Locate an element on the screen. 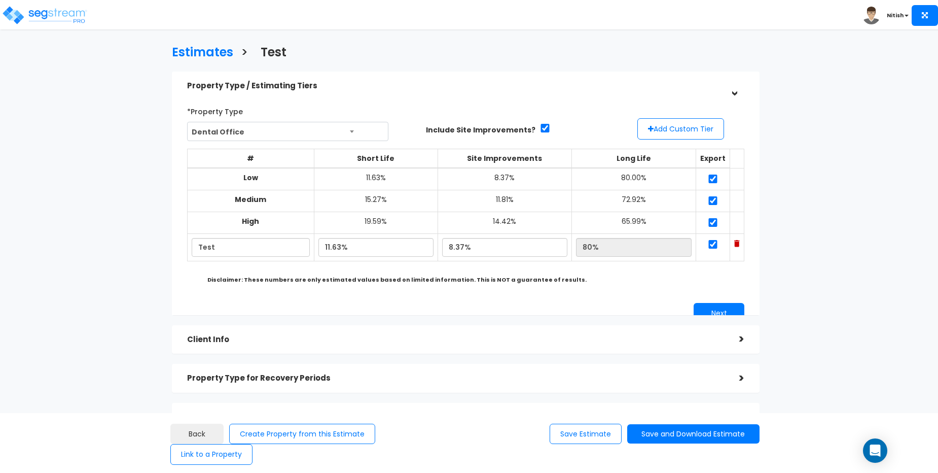  label: Include Site Improvements? is located at coordinates (481, 130).